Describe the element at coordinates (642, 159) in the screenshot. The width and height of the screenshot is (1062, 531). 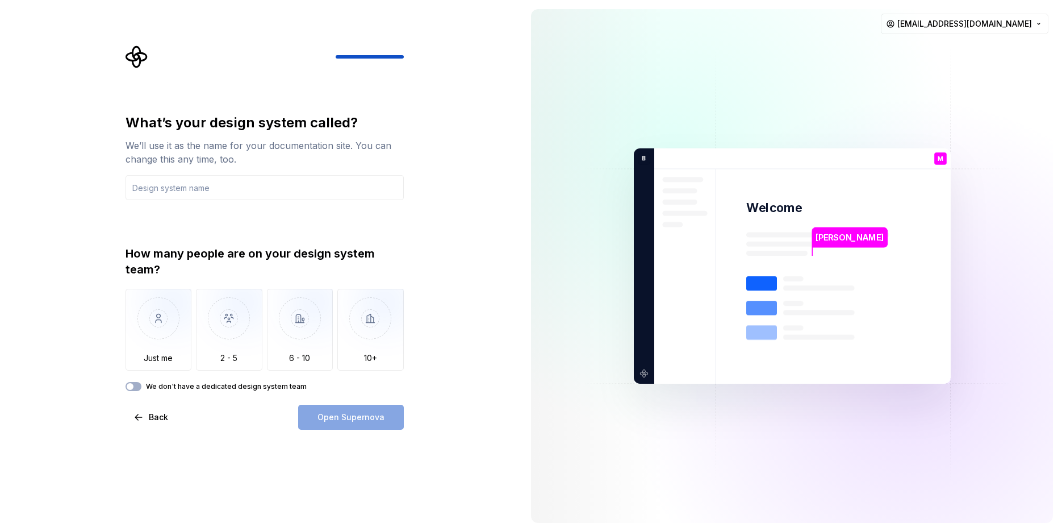
I see `p: B` at that location.